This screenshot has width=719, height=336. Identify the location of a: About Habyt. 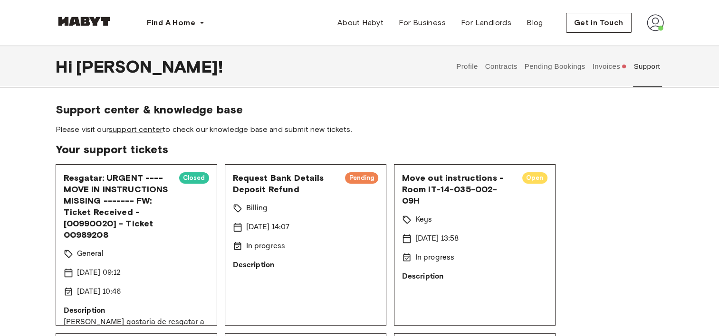
(360, 23).